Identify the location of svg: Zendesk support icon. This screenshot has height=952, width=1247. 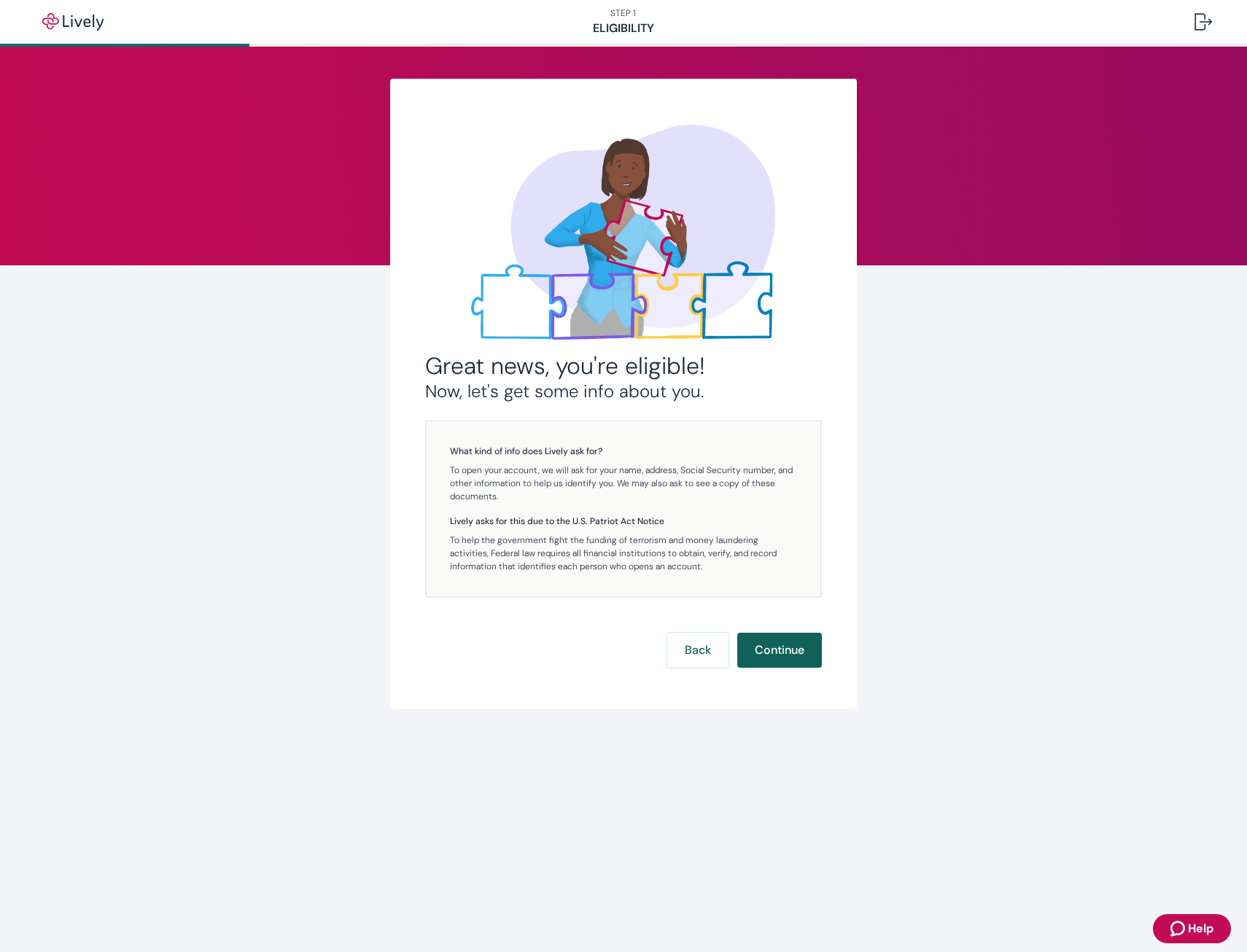
(1180, 929).